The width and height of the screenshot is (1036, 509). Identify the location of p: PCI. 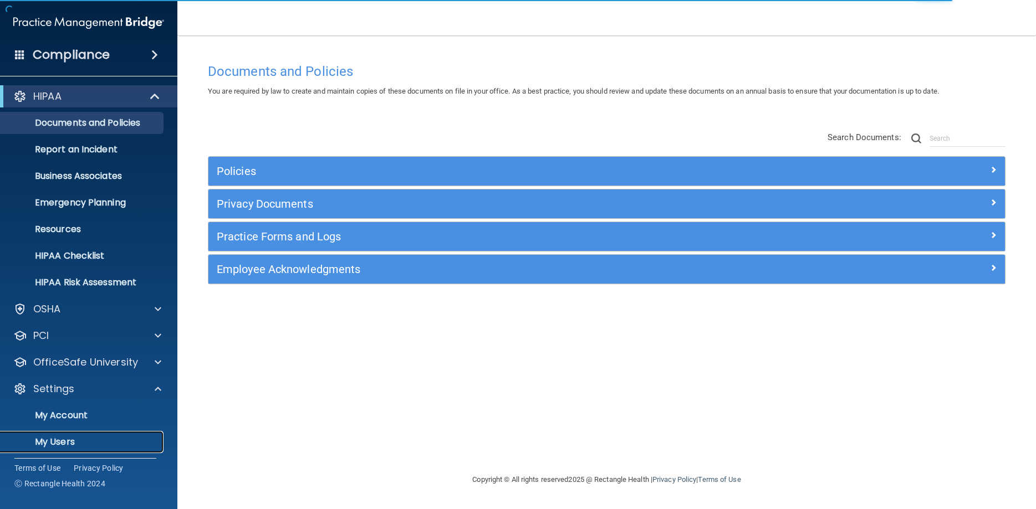
(41, 336).